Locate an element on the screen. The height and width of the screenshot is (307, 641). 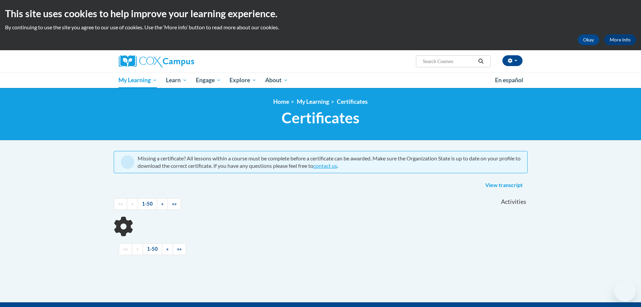
span: About is located at coordinates (277, 80).